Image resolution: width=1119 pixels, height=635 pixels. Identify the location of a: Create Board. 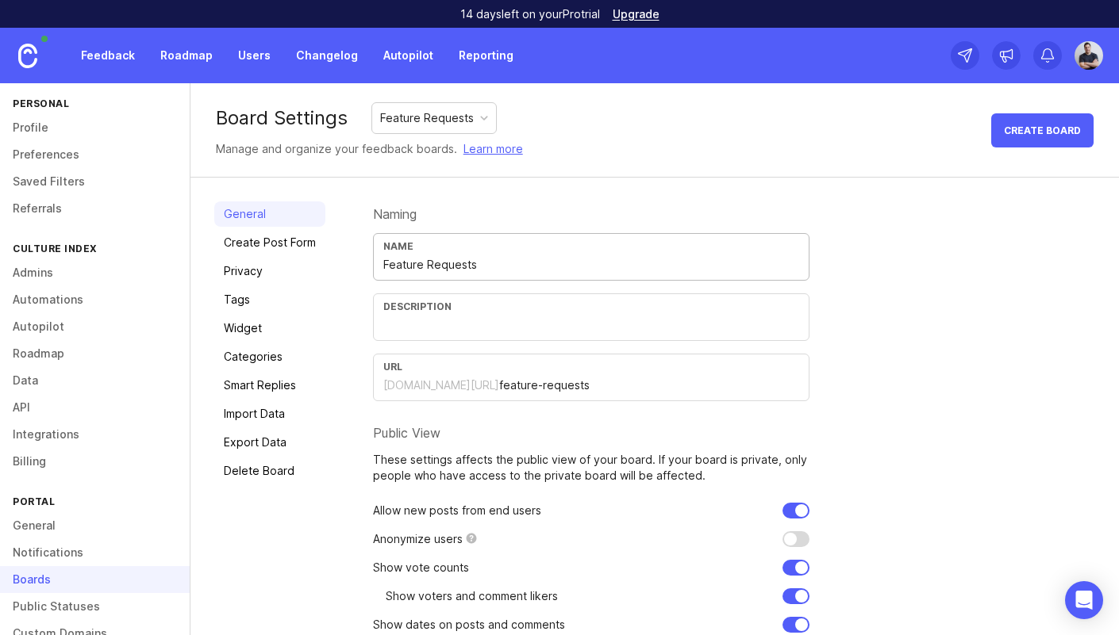
(1042, 130).